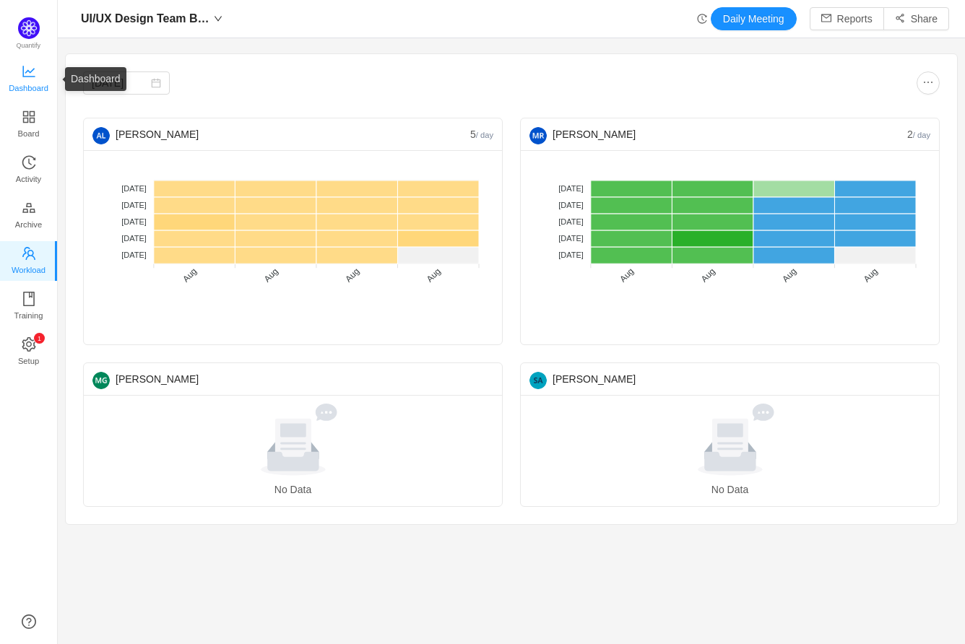 Image resolution: width=965 pixels, height=644 pixels. Describe the element at coordinates (29, 299) in the screenshot. I see `i: icon: book` at that location.